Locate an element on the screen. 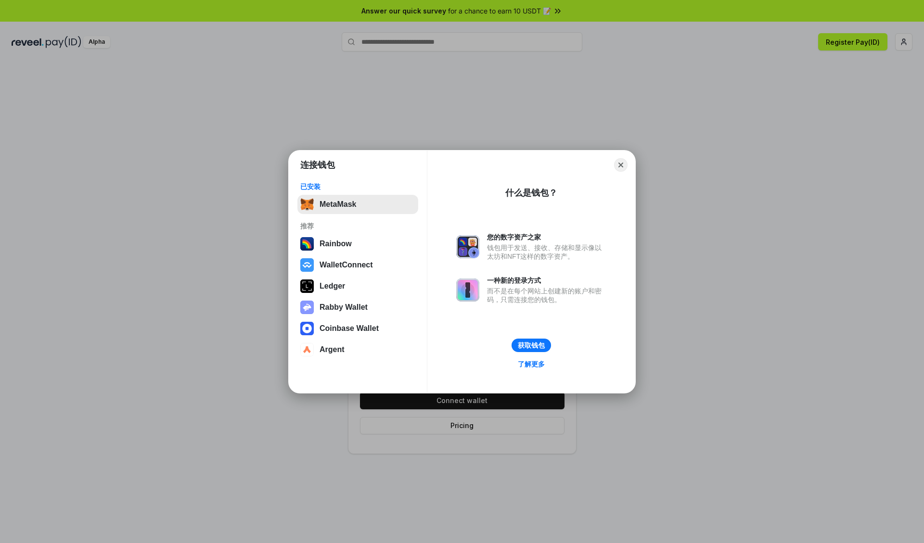 Image resolution: width=924 pixels, height=543 pixels. img: svg+xml,%3Csvg%20xmlns%3D%22http%3A%2F%2Fwww.w3.org%2F2000%2Fsvg%22%20width%3D%2228%22%20height%3... is located at coordinates (307, 286).